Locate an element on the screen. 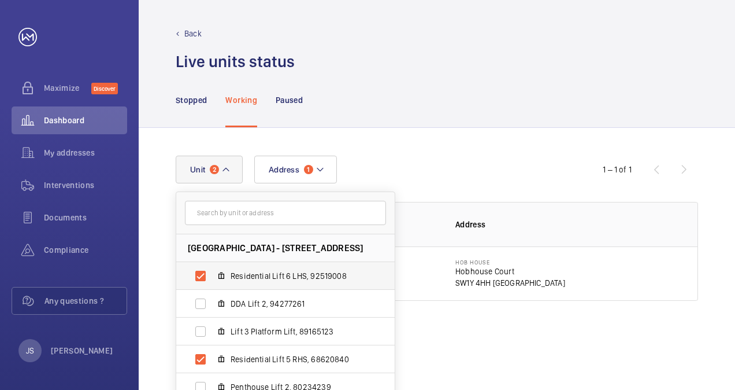 The height and width of the screenshot is (390, 735). span: Interventions is located at coordinates (86, 185).